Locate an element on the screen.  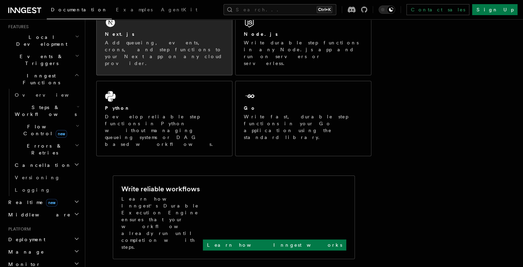
span: Errors & Retries is located at coordinates (43, 149).